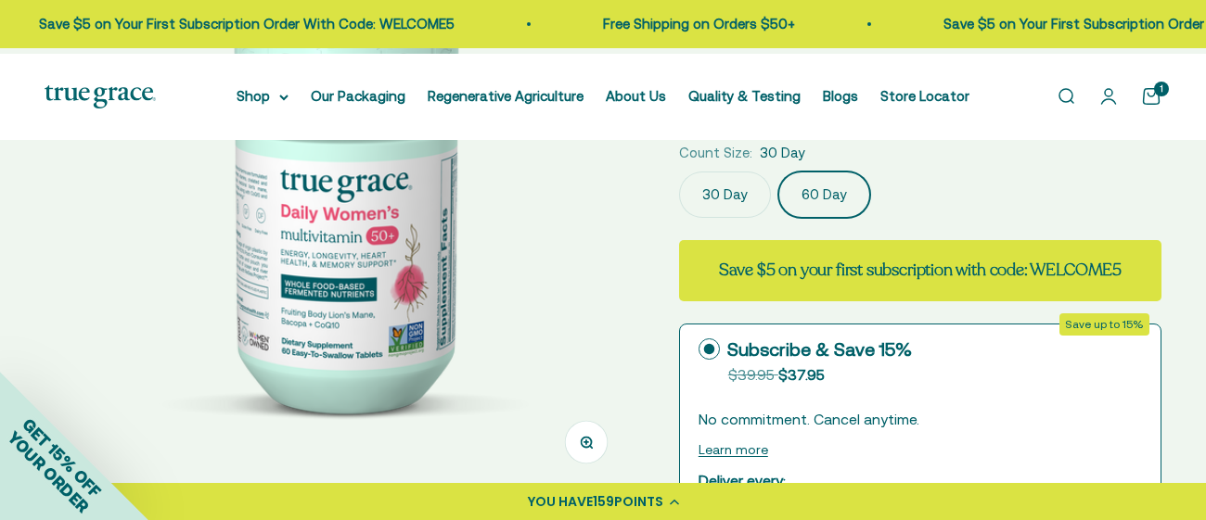  Describe the element at coordinates (246, 24) in the screenshot. I see `p: Save $5 on Your First Subscription Order With Code: WELCOME5` at that location.